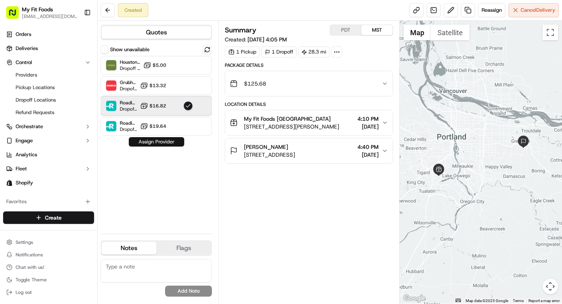  Describe the element at coordinates (23, 292) in the screenshot. I see `span: Log out` at that location.